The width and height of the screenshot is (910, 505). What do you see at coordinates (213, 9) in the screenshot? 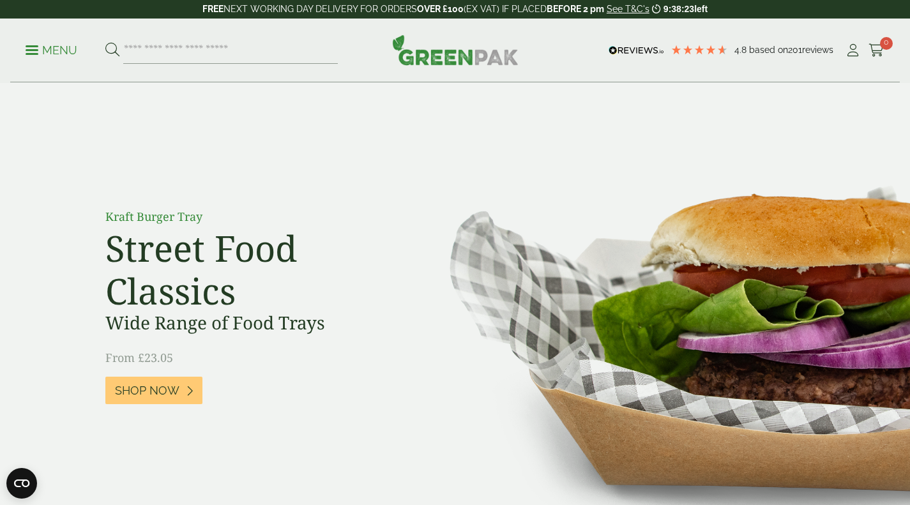
I see `strong: FREE` at bounding box center [213, 9].